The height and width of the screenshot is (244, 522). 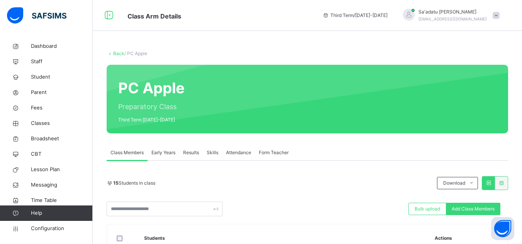 I want to click on span: Results, so click(x=191, y=153).